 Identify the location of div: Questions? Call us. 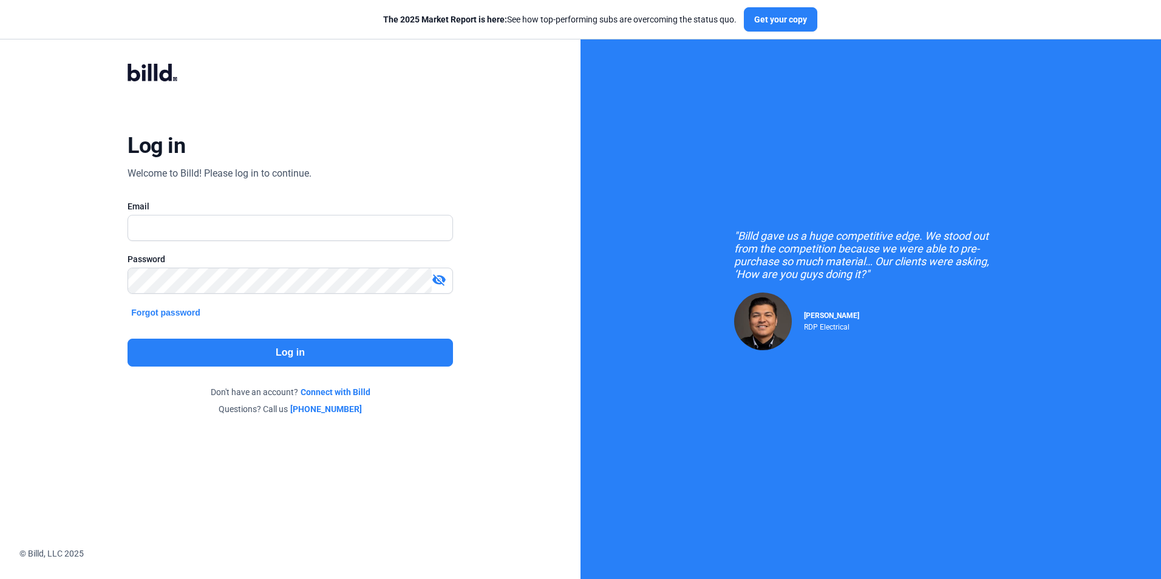
(290, 409).